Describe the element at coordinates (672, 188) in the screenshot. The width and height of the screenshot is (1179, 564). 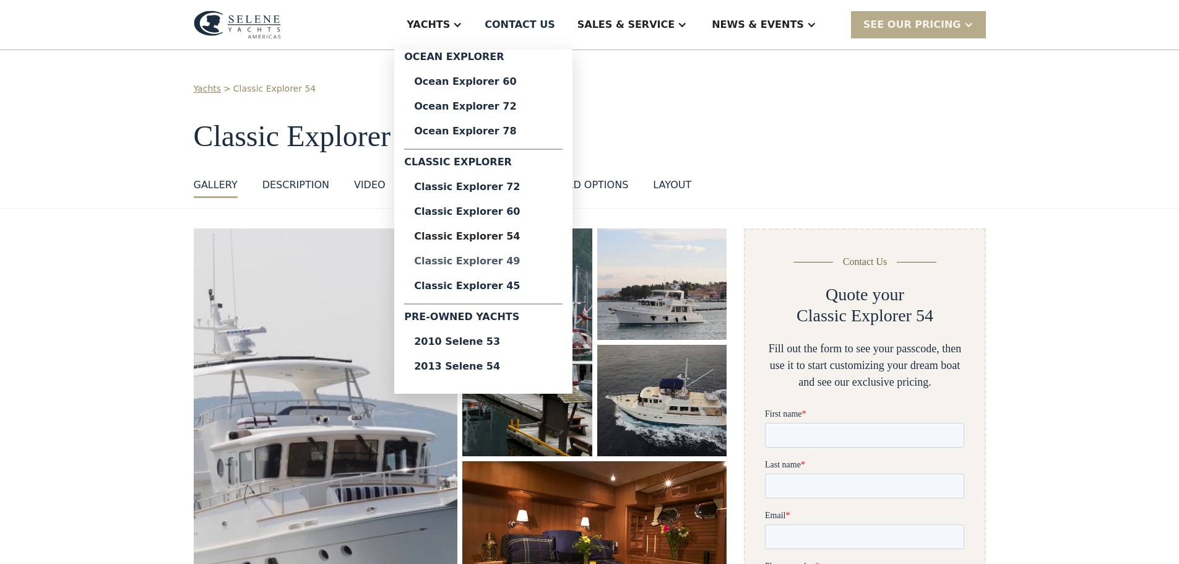
I see `a: layout` at that location.